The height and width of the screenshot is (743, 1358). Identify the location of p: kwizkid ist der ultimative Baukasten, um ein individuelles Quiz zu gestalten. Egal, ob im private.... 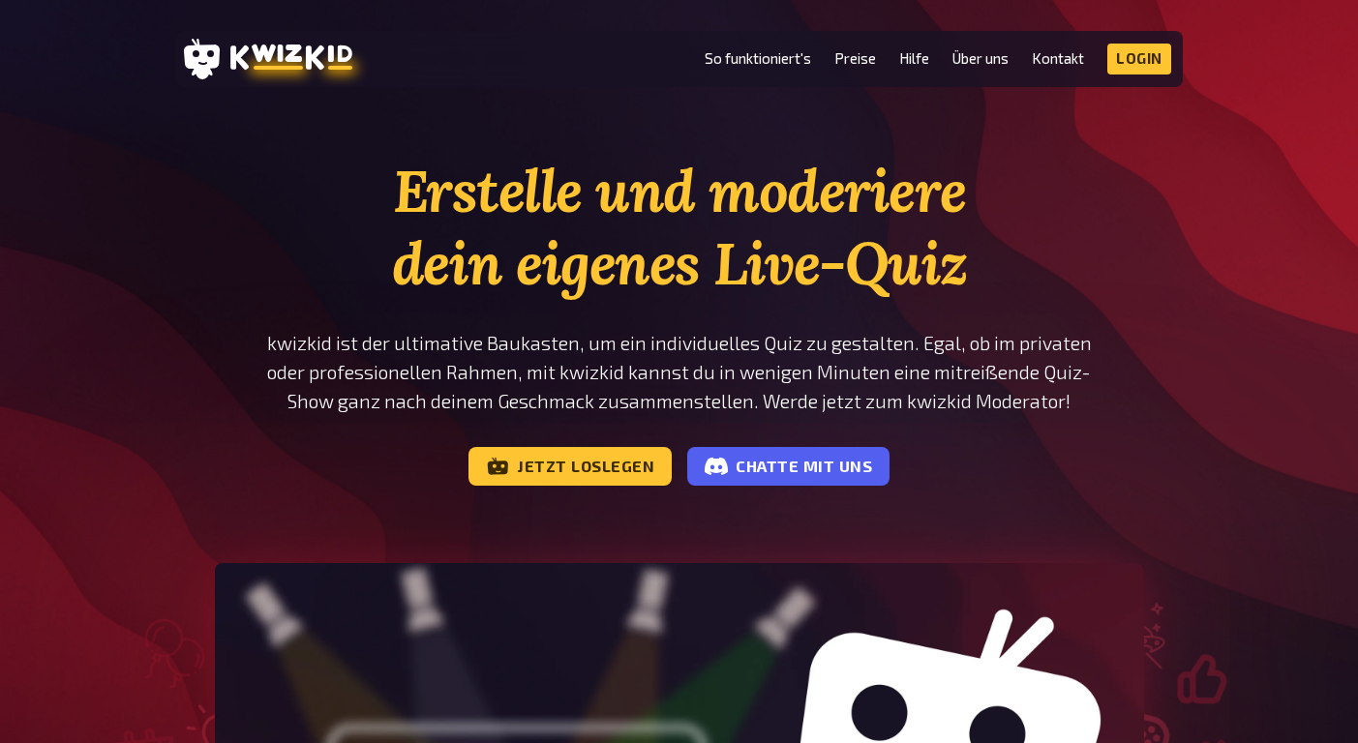
(679, 373).